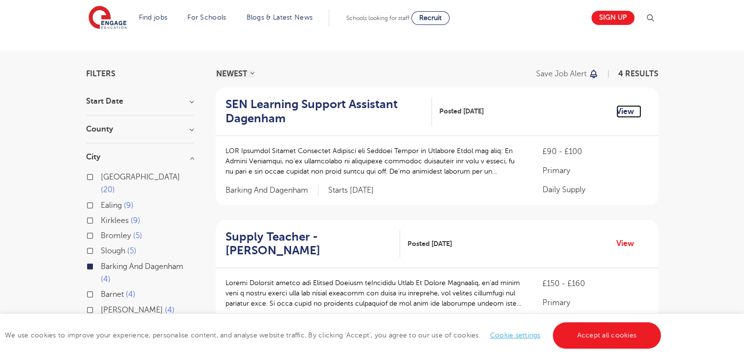 The image size is (744, 357). What do you see at coordinates (104, 265) in the screenshot?
I see `input: Barking And Dagenham 4` at bounding box center [104, 265].